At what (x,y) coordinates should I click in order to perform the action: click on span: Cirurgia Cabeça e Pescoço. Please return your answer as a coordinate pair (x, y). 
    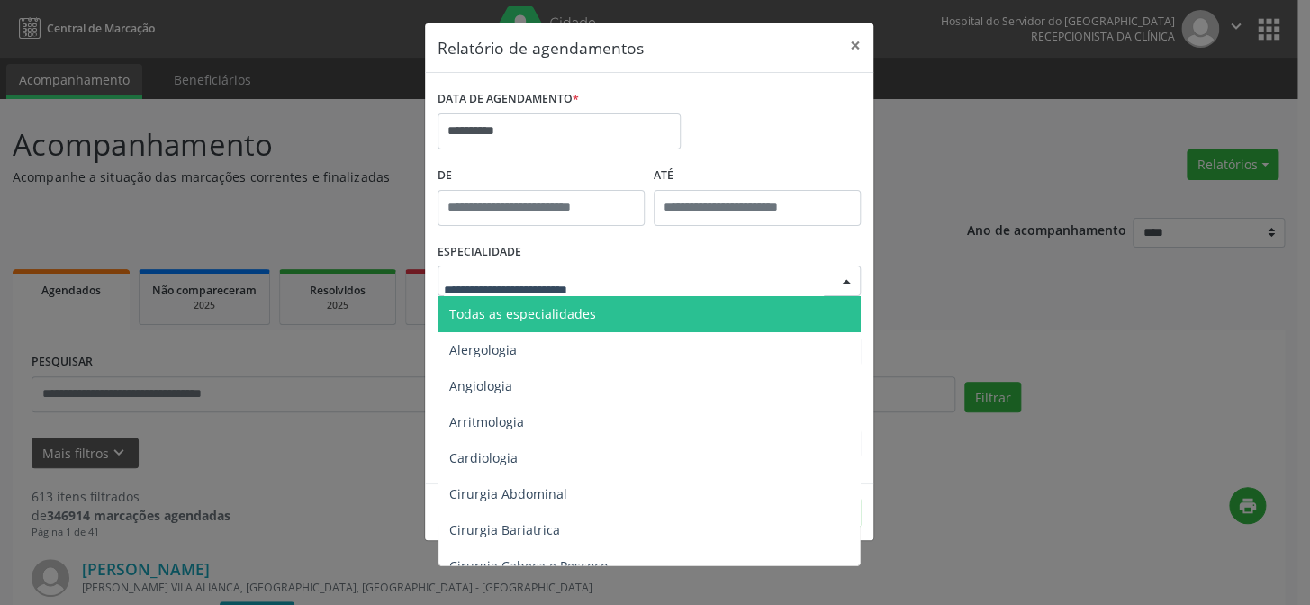
    Looking at the image, I should click on (528, 565).